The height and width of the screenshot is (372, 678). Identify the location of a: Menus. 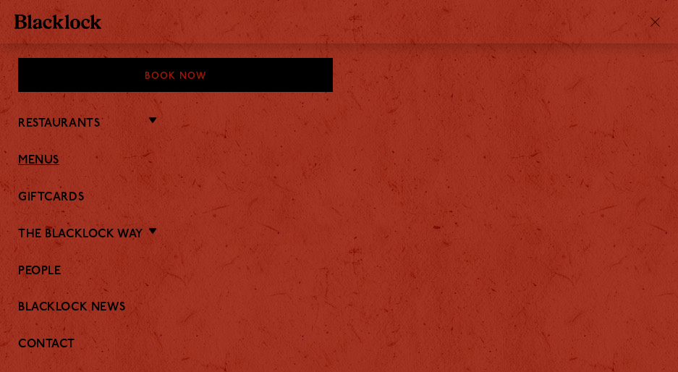
(338, 161).